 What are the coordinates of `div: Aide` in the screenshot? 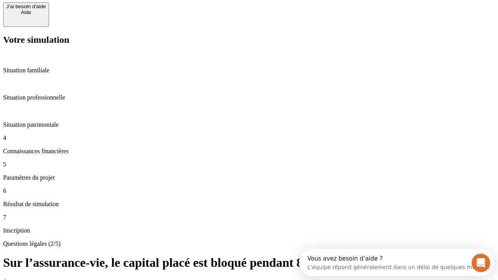 It's located at (26, 12).